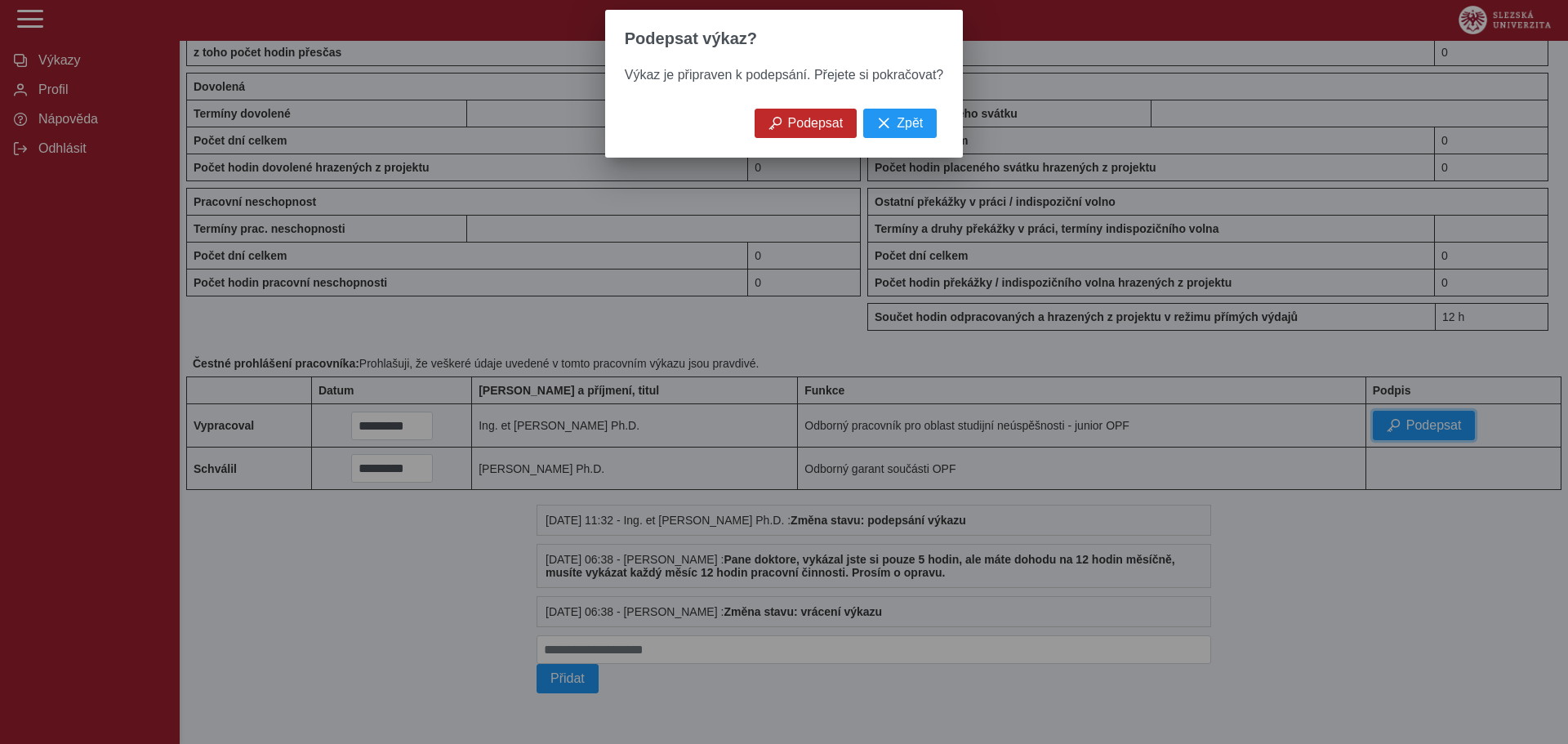 The width and height of the screenshot is (1568, 744). Describe the element at coordinates (806, 123) in the screenshot. I see `button: Podepsat` at that location.